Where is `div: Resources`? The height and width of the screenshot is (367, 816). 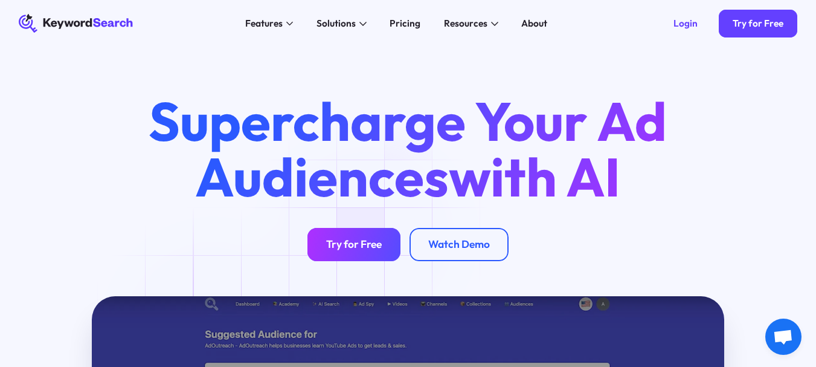 div: Resources is located at coordinates (466, 23).